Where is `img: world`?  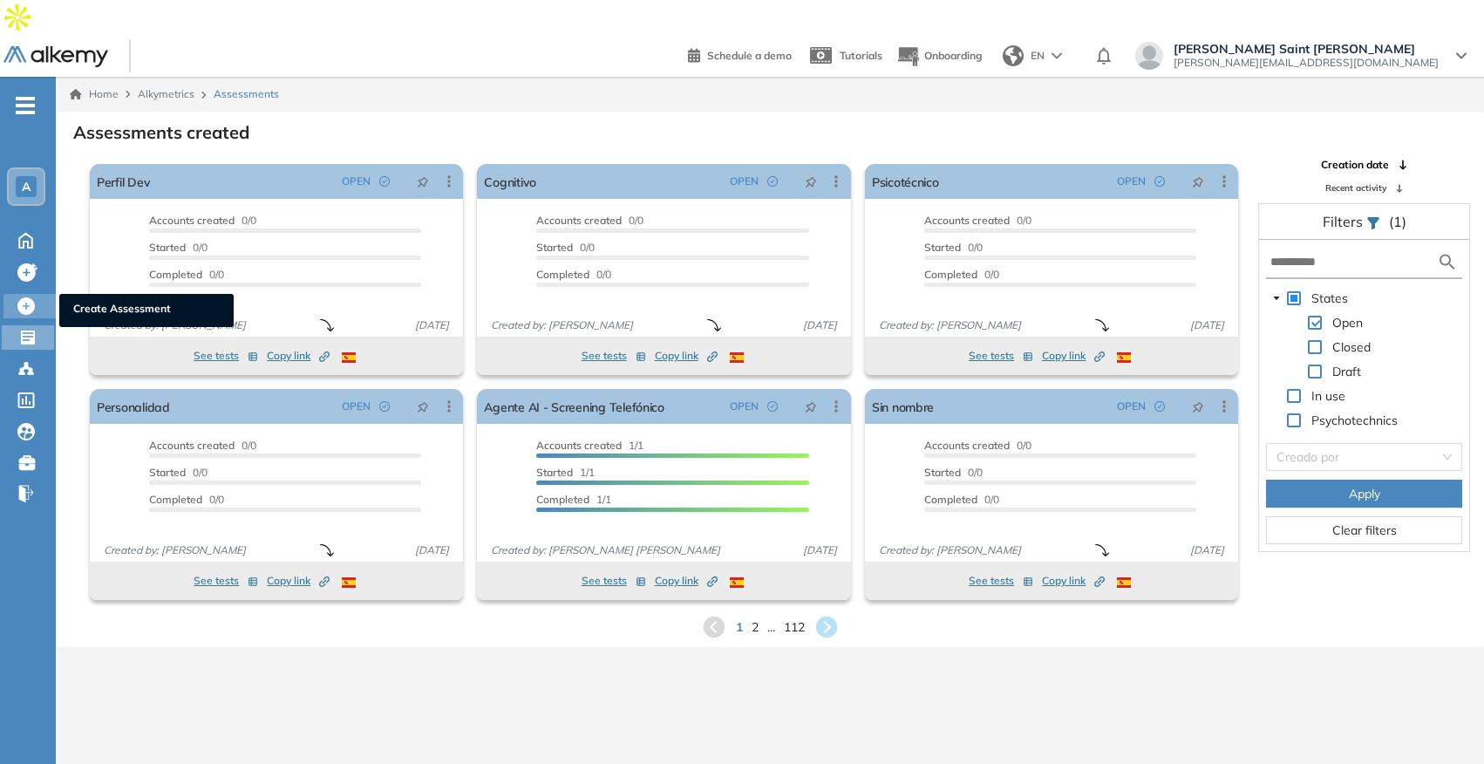 img: world is located at coordinates (1013, 56).